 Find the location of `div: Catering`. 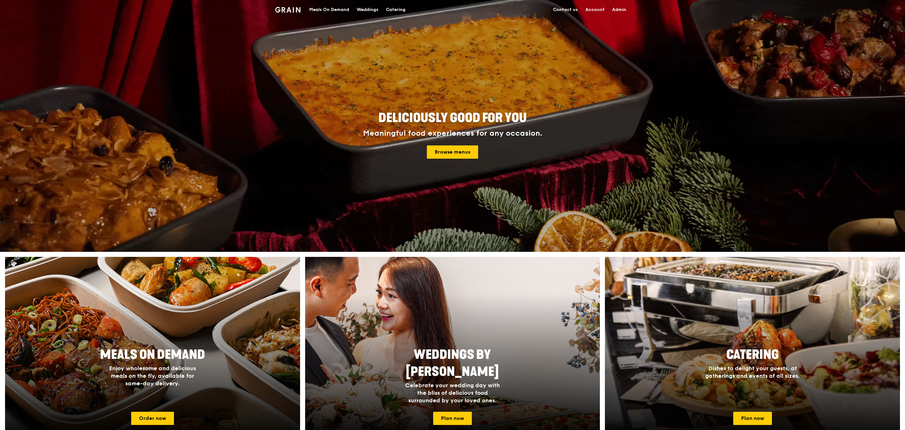

div: Catering is located at coordinates (396, 10).